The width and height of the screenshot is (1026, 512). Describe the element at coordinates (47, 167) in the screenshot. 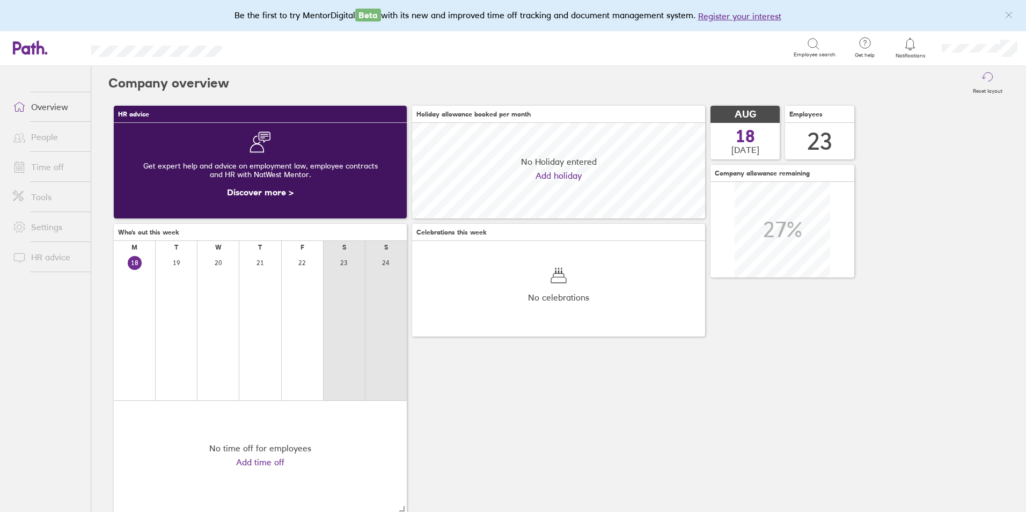

I see `a: Time off` at that location.